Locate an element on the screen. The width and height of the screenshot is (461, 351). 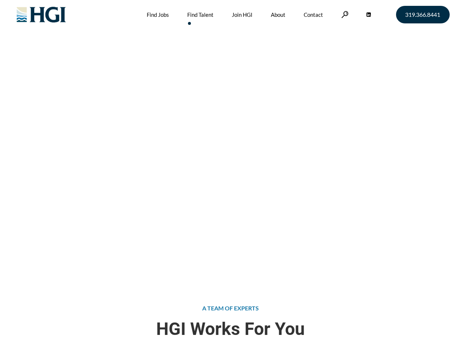
a: Home is located at coordinates (94, 103).